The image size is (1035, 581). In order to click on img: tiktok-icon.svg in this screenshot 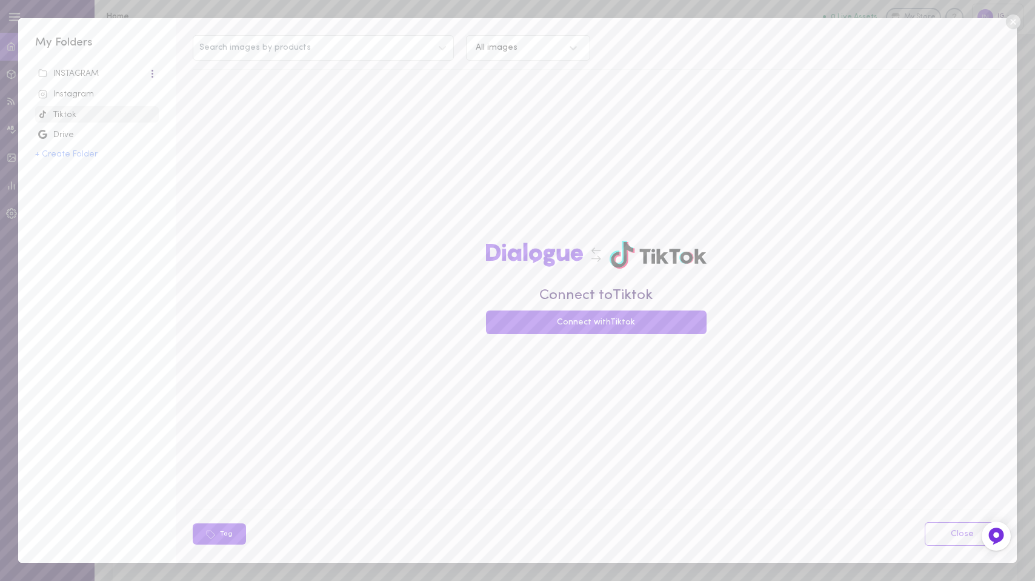, I will do `click(658, 255)`.